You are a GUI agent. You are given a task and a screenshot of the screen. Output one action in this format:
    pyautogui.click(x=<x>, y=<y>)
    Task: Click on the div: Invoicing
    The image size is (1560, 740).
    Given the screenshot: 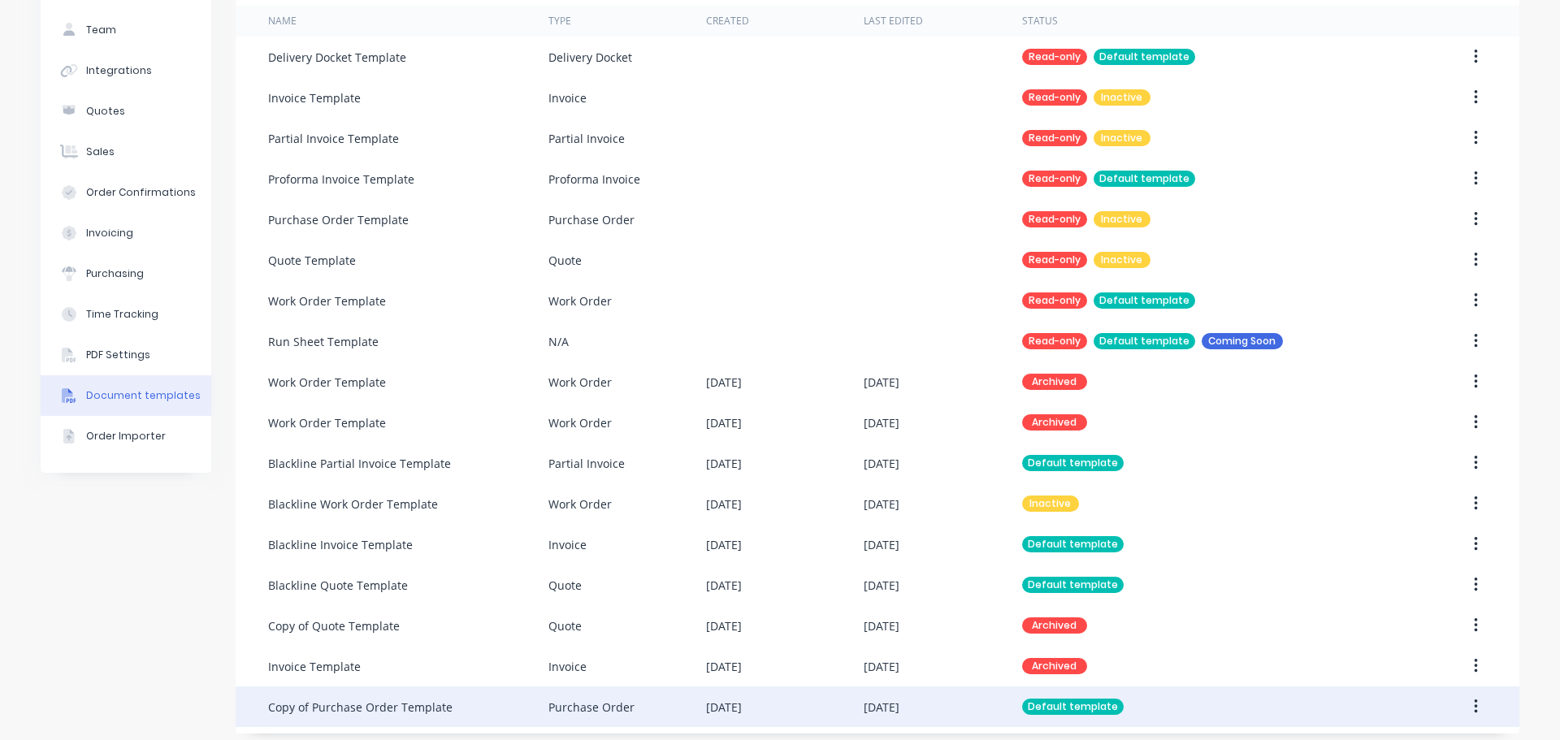 What is the action you would take?
    pyautogui.click(x=110, y=233)
    